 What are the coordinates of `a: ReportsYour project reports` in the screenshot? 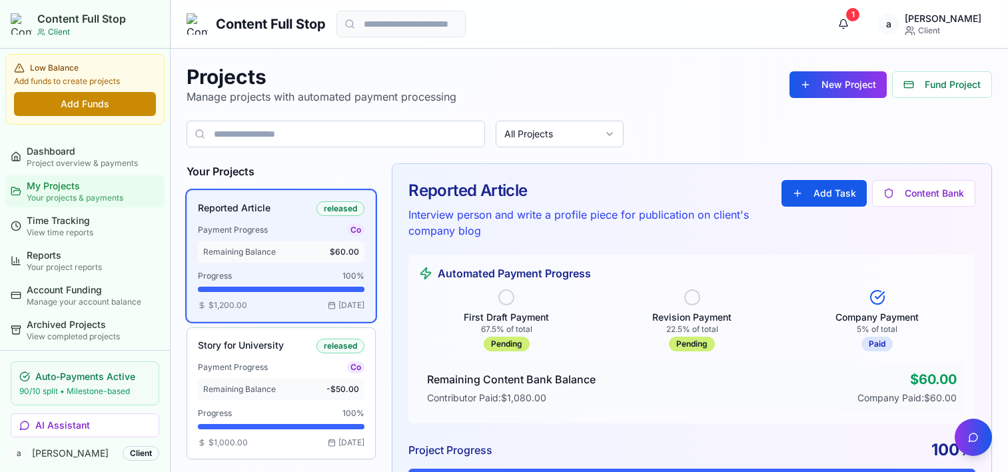 It's located at (85, 260).